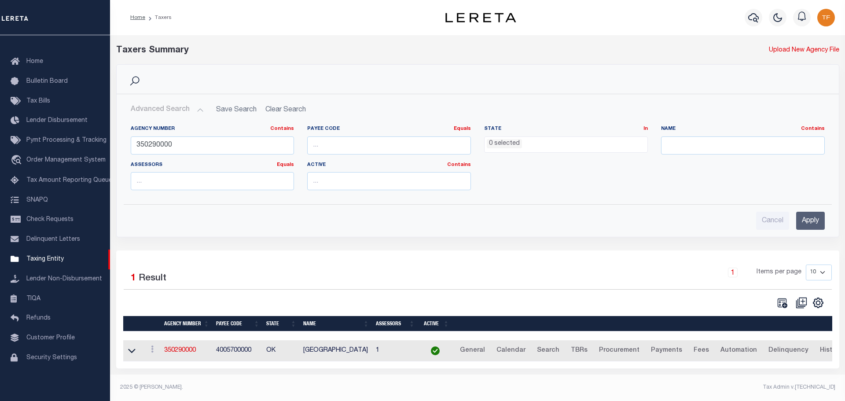 Image resolution: width=845 pixels, height=401 pixels. What do you see at coordinates (18, 161) in the screenshot?
I see `i: travel_explore` at bounding box center [18, 161].